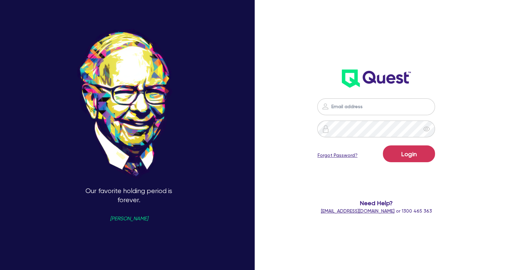  Describe the element at coordinates (426, 129) in the screenshot. I see `span: eye` at that location.